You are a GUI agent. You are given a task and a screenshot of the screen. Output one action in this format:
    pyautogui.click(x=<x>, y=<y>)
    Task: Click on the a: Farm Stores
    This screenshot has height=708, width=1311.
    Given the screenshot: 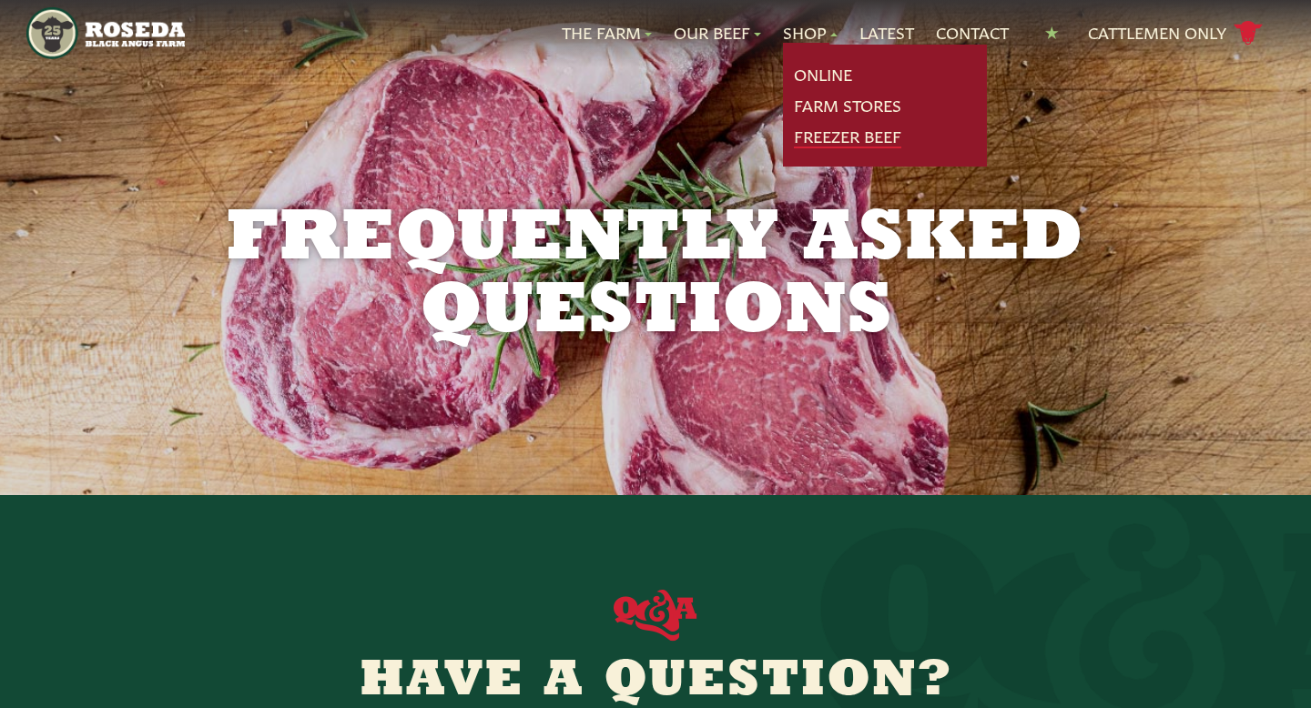 What is the action you would take?
    pyautogui.click(x=847, y=106)
    